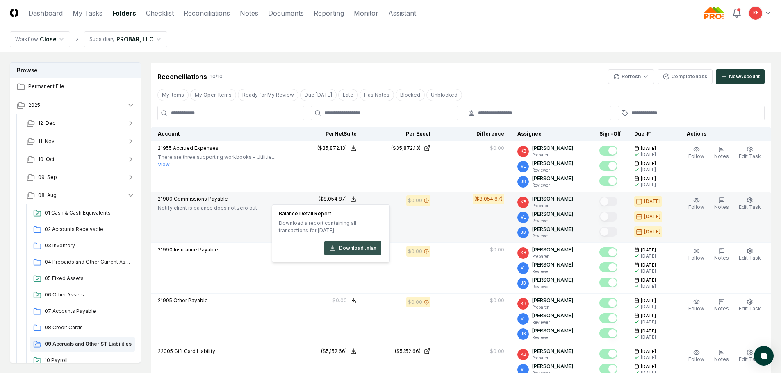 This screenshot has width=781, height=373. What do you see at coordinates (406, 148) in the screenshot?
I see `div: ($35,872.13)` at bounding box center [406, 148].